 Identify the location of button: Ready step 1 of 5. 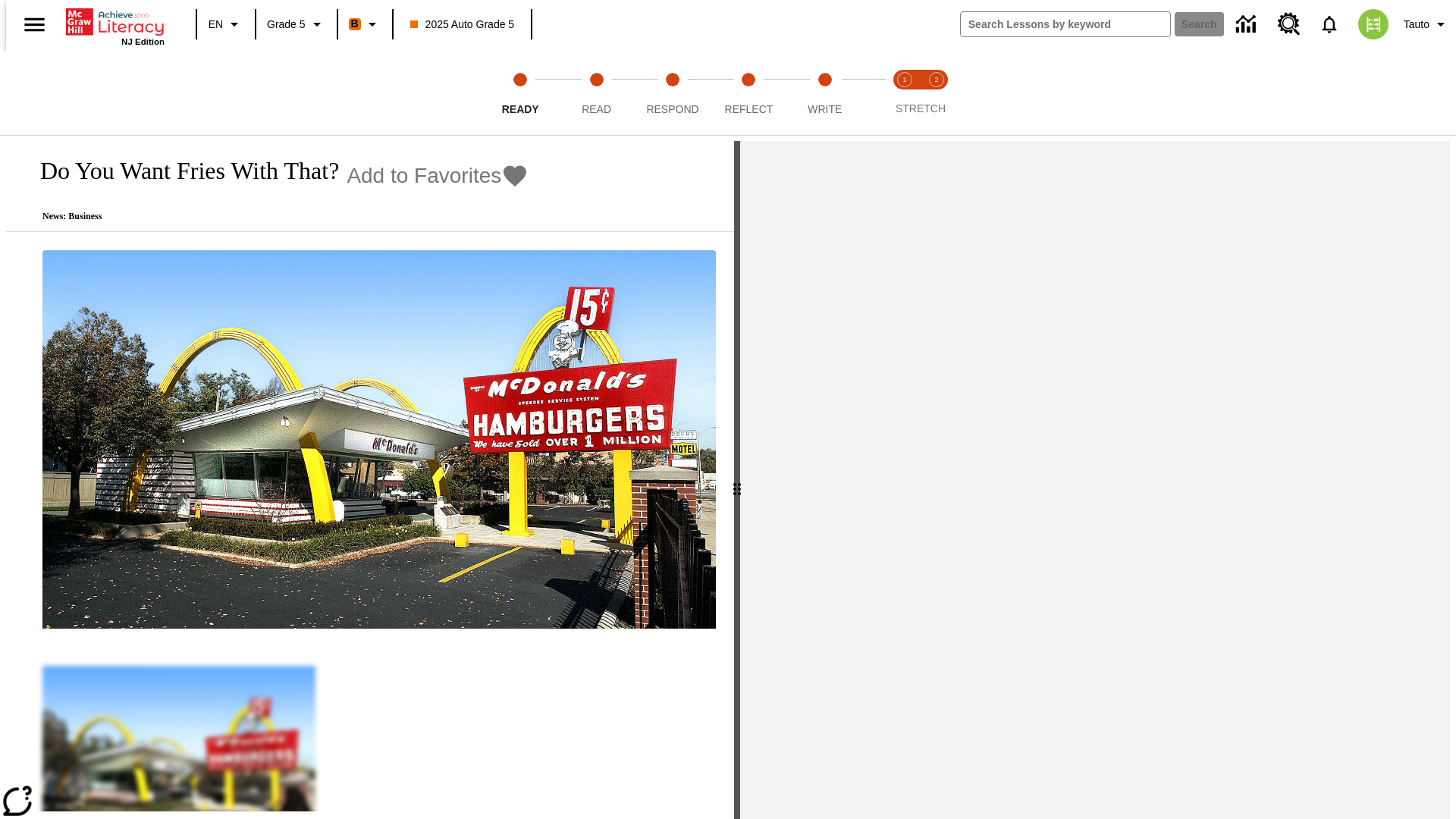
(521, 93).